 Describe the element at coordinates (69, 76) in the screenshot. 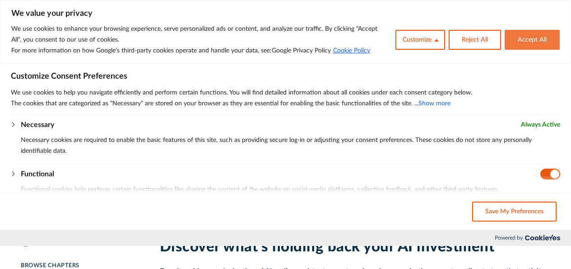

I see `span: Customize Consent Preferences` at that location.